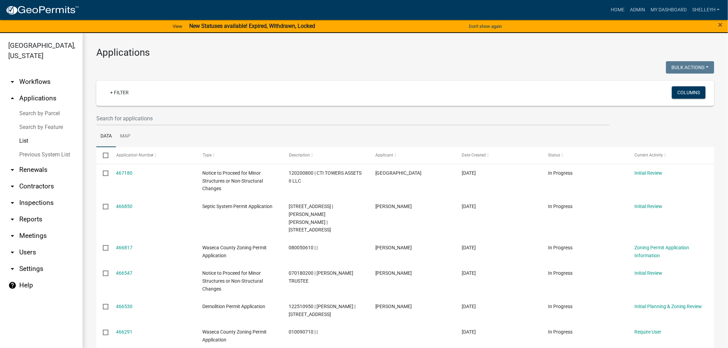  What do you see at coordinates (321, 277) in the screenshot?
I see `span: 070180200 | KRISTIE K WACHOLZ TRUSTEE` at bounding box center [321, 277].